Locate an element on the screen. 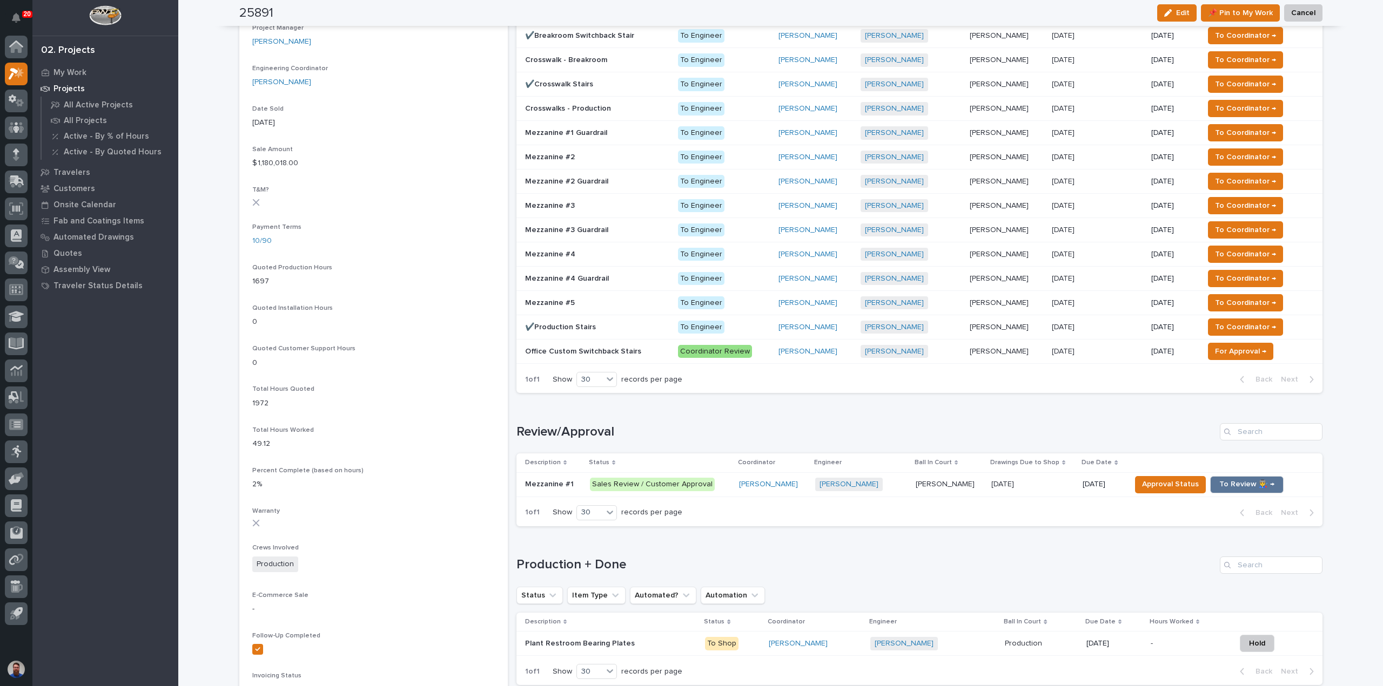  p: Mezzanine #5 is located at coordinates (551, 302).